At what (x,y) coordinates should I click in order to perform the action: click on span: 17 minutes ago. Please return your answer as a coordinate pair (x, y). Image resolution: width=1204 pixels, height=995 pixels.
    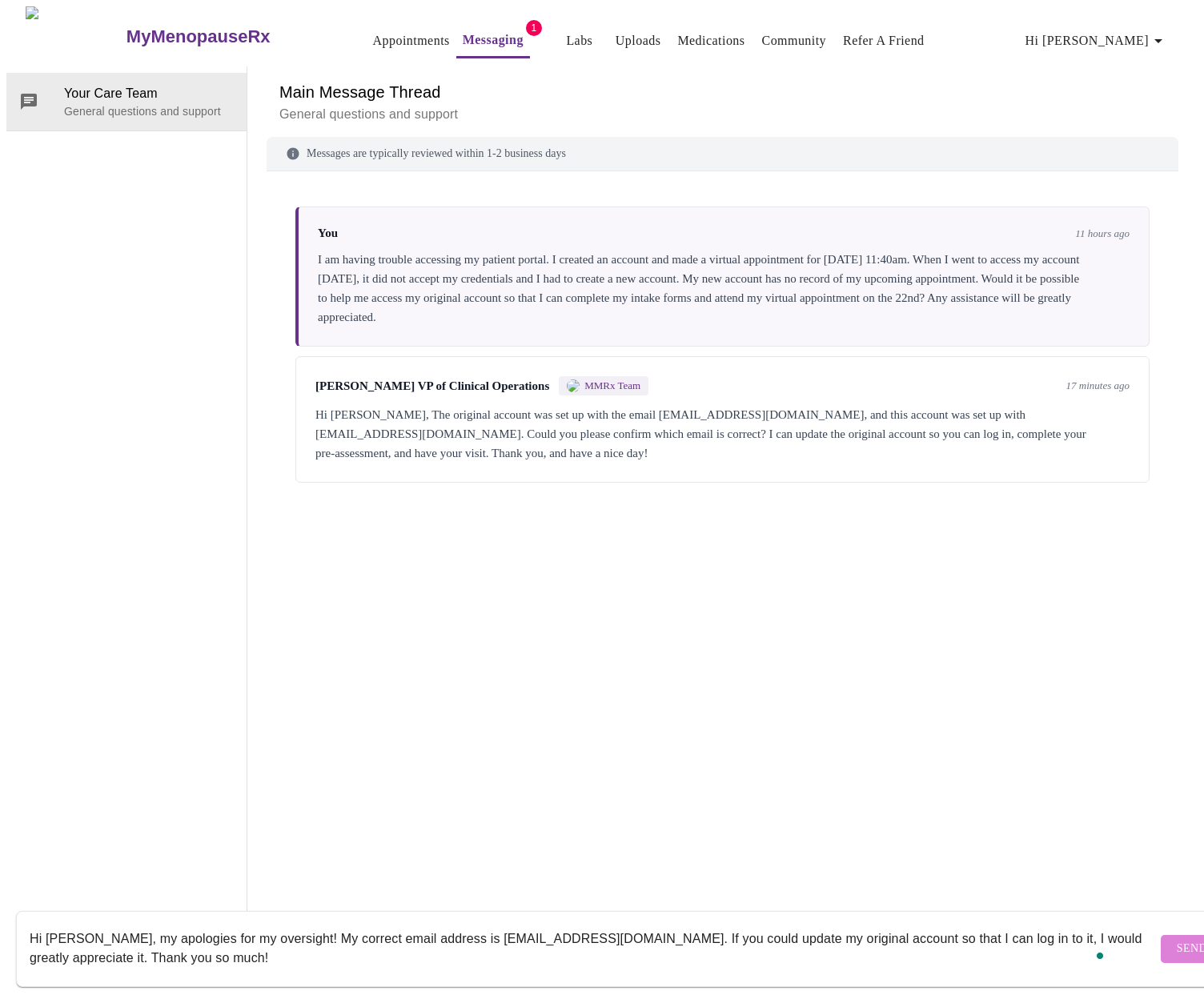
    Looking at the image, I should click on (1097, 386).